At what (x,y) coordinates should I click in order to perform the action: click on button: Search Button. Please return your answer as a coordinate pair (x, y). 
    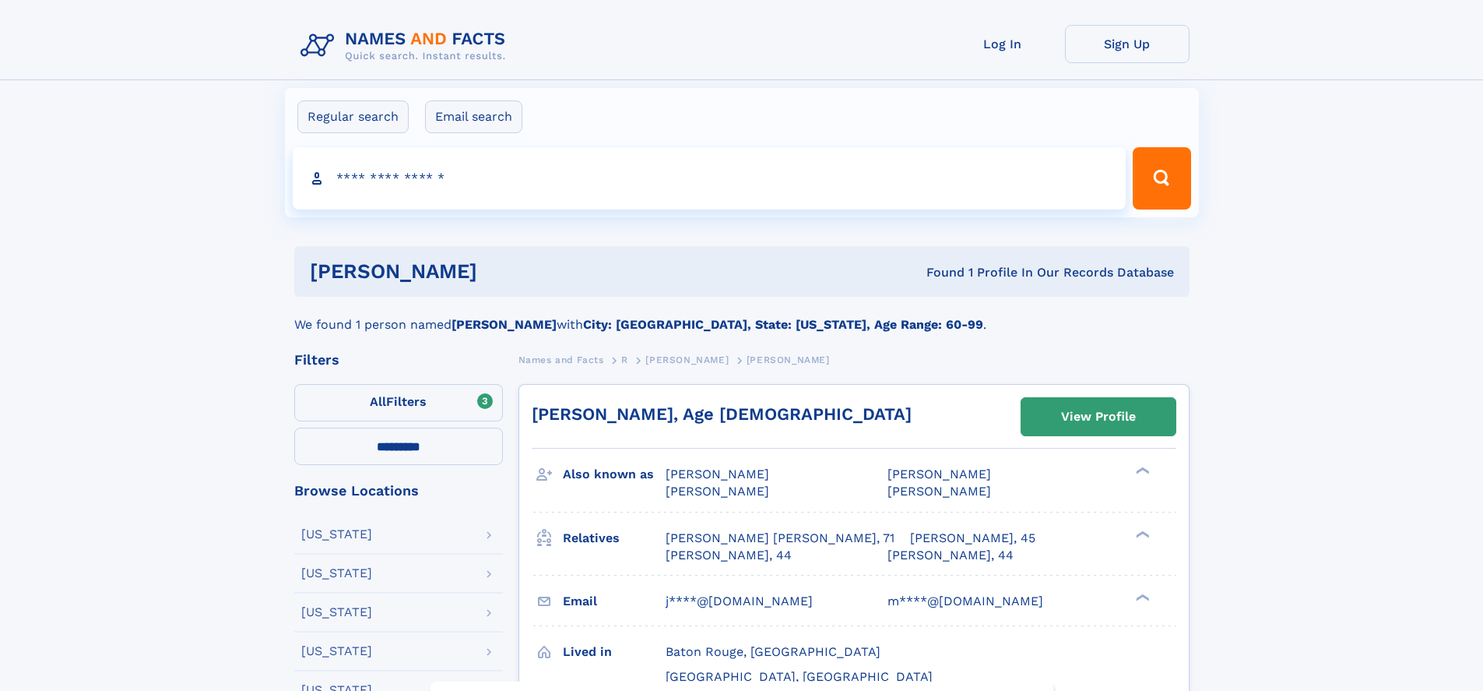
    Looking at the image, I should click on (1162, 178).